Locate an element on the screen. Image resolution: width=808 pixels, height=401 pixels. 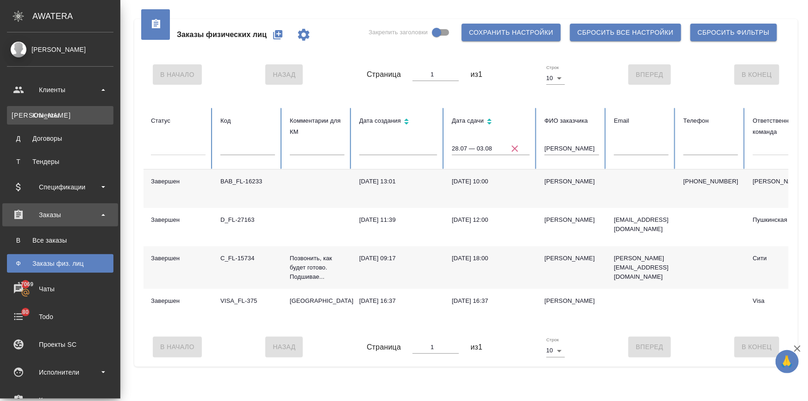
div: Todo is located at coordinates (60, 317).